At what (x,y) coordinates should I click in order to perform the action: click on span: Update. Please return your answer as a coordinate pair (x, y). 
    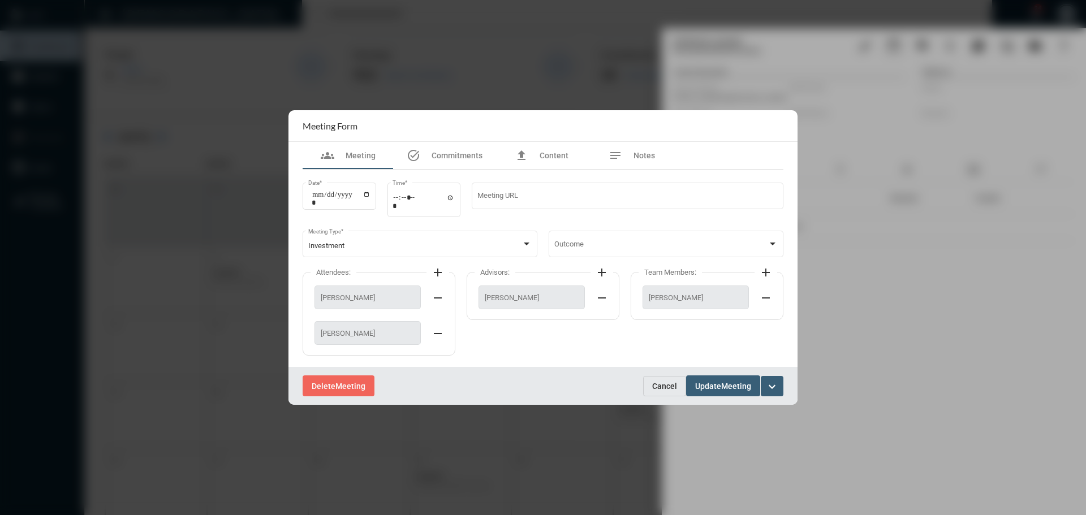
    Looking at the image, I should click on (708, 386).